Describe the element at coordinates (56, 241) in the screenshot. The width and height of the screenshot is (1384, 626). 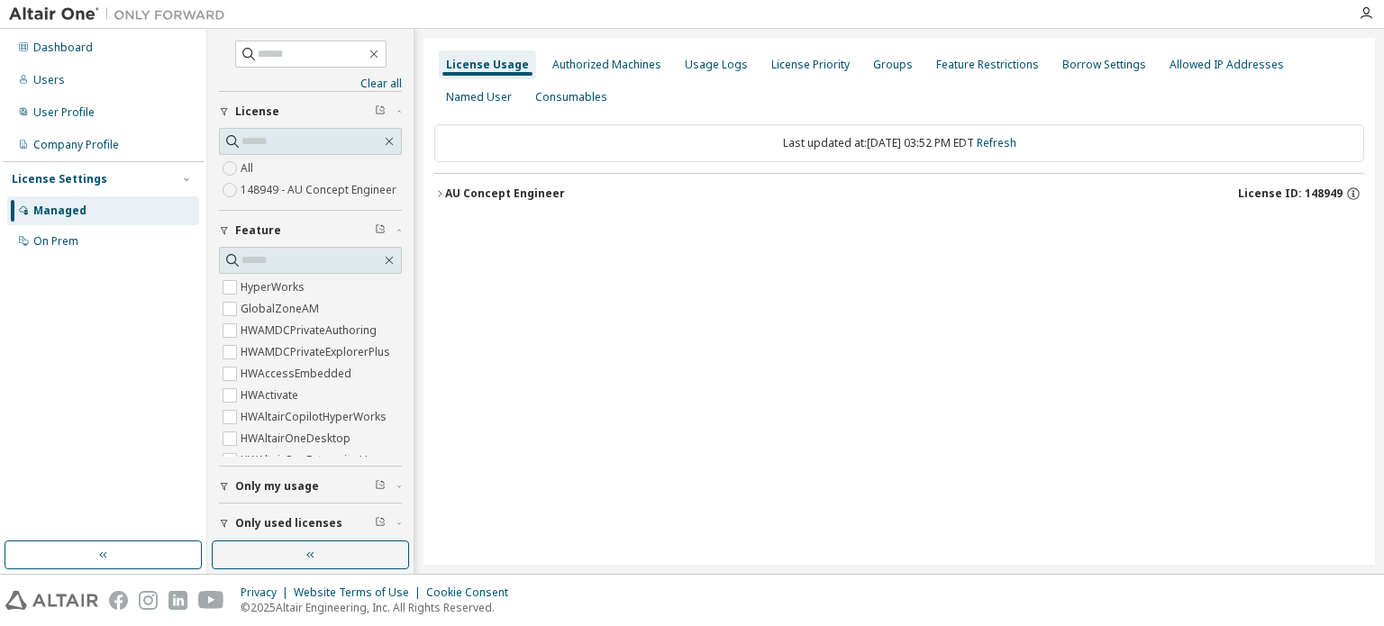
I see `div: On Prem` at that location.